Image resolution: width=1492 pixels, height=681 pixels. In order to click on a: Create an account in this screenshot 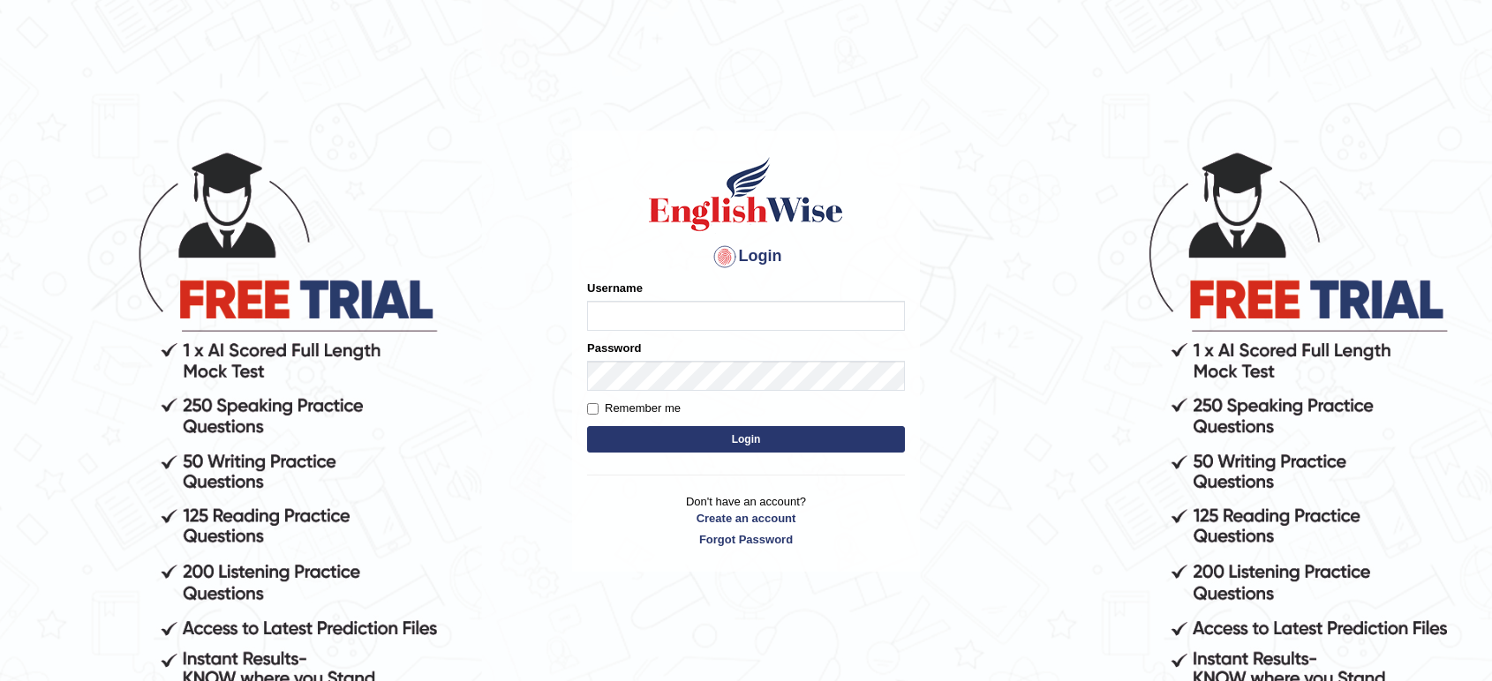, I will do `click(746, 518)`.